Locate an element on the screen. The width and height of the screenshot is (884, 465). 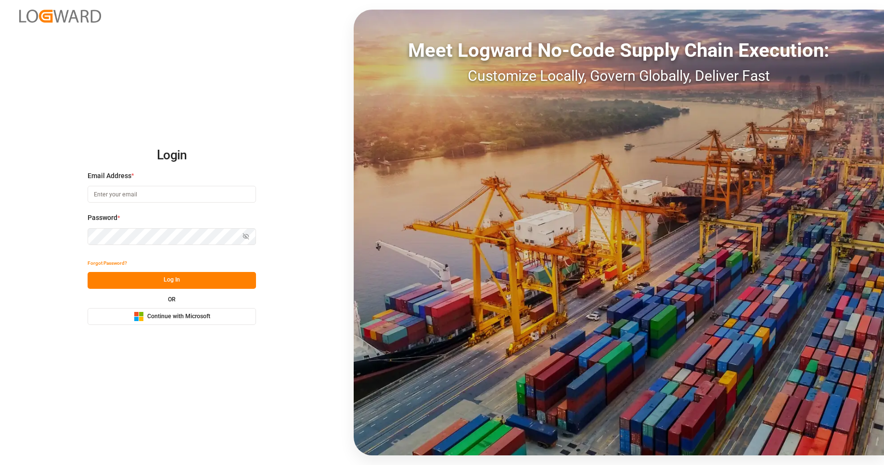
input: Enter your email is located at coordinates (172, 194).